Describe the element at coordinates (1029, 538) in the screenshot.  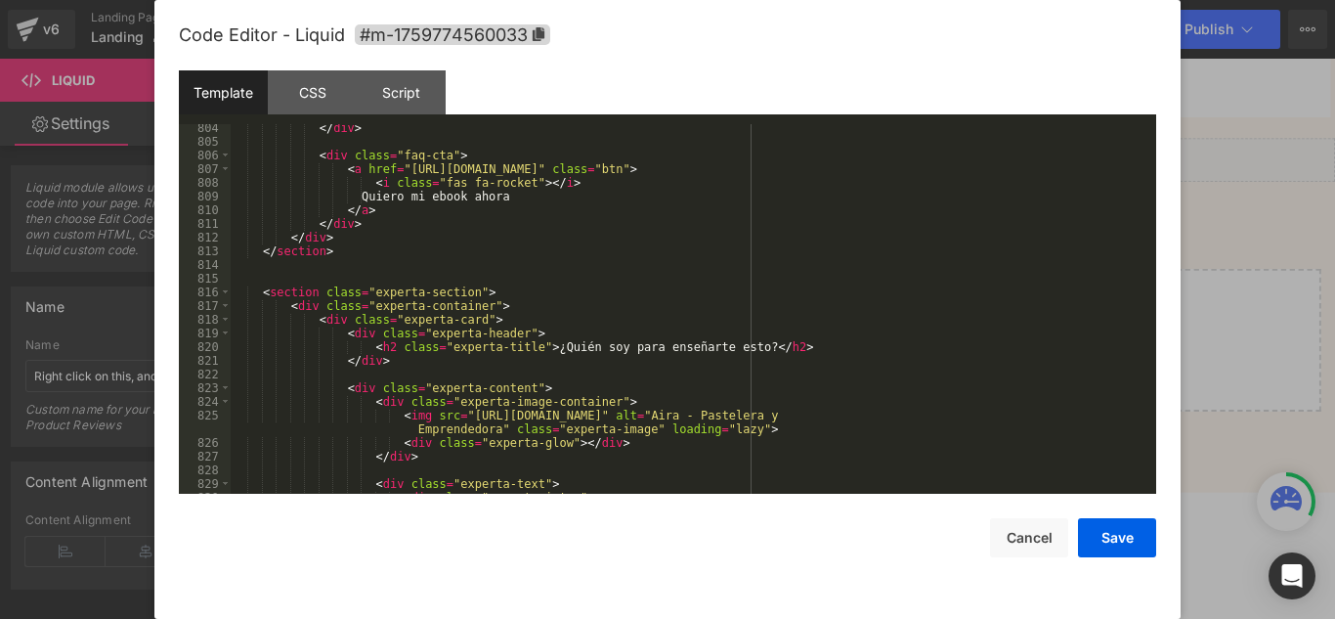
I see `button: Cancel` at that location.